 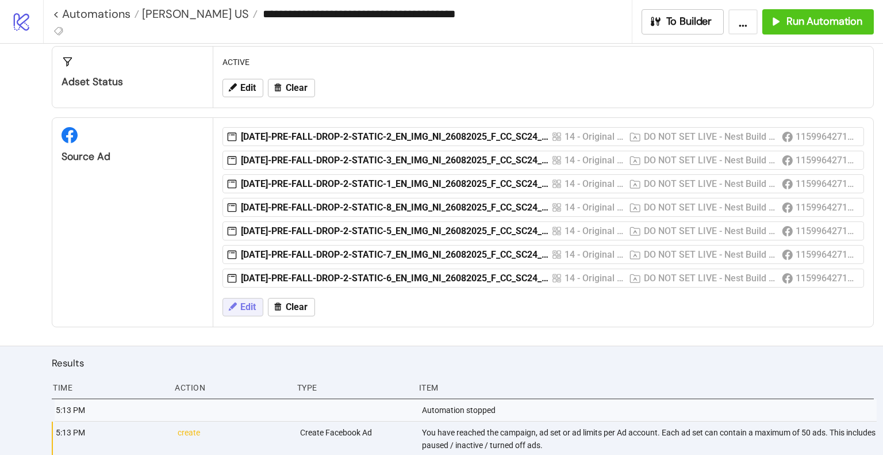 I want to click on div: Adset Status, so click(x=132, y=82).